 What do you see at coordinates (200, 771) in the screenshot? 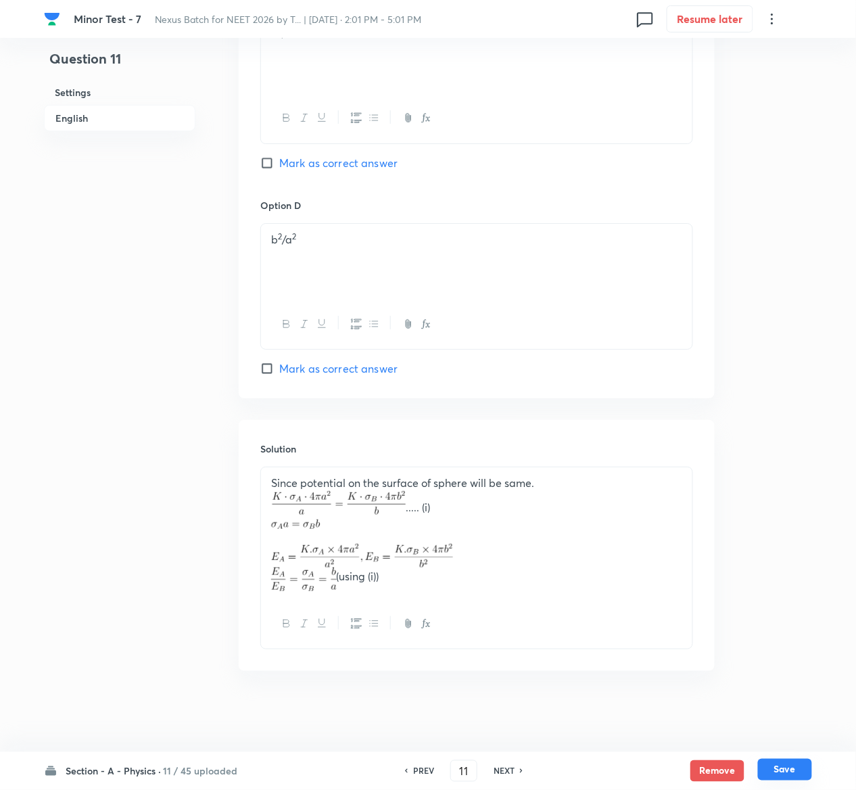
I see `h6: 11 / 45 uploaded` at bounding box center [200, 771].